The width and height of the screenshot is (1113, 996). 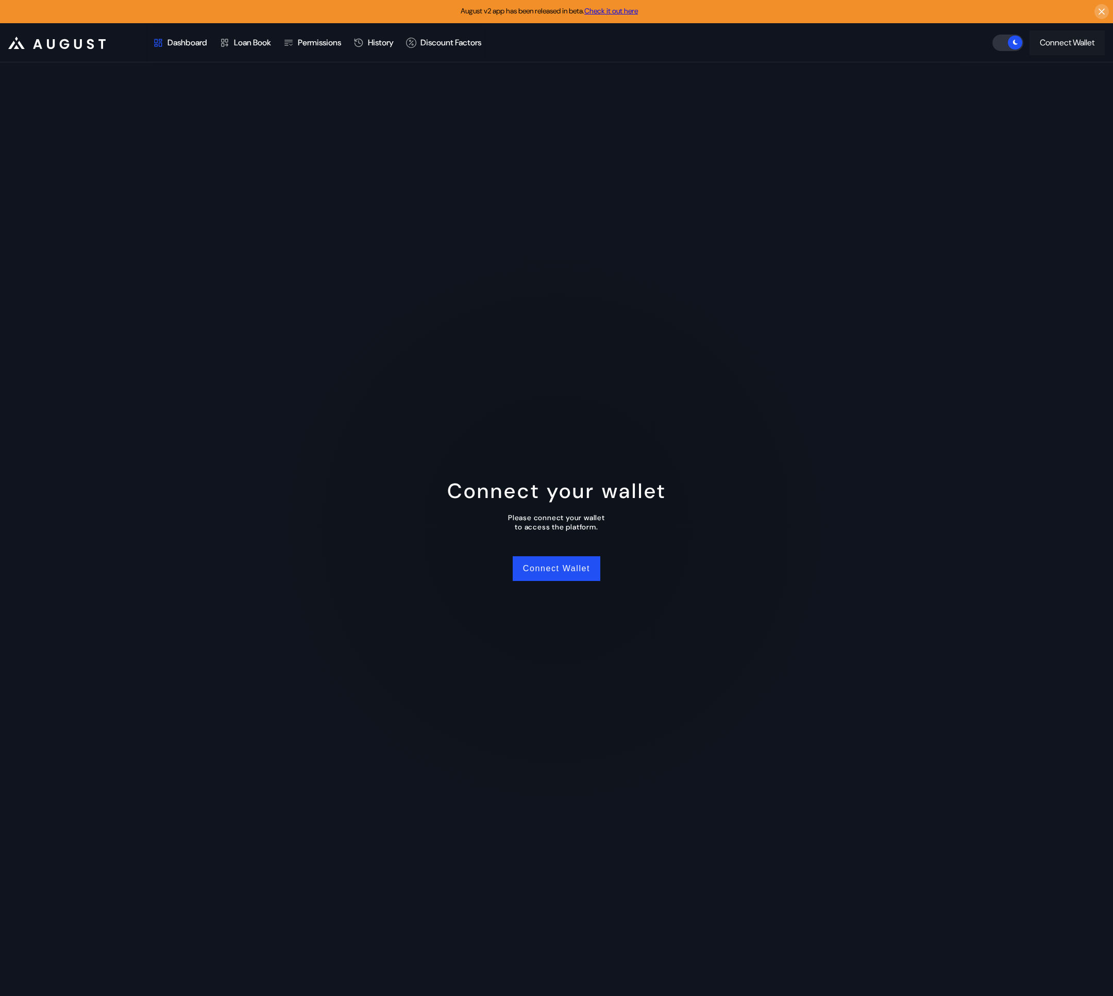 What do you see at coordinates (320, 42) in the screenshot?
I see `div: Permissions` at bounding box center [320, 42].